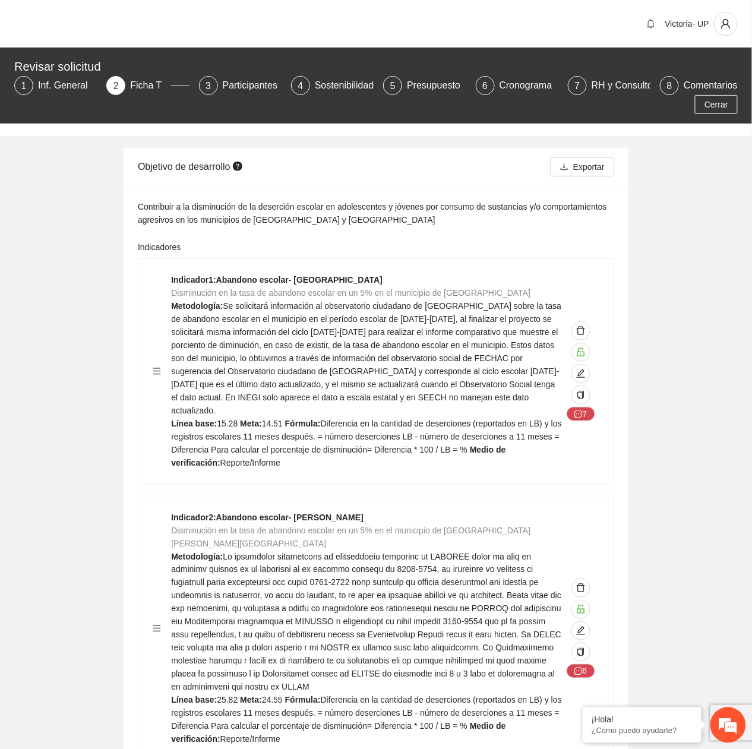 This screenshot has height=749, width=752. What do you see at coordinates (131, 68) in the screenshot?
I see `div: Chatee con nosotros ahora` at bounding box center [131, 68].